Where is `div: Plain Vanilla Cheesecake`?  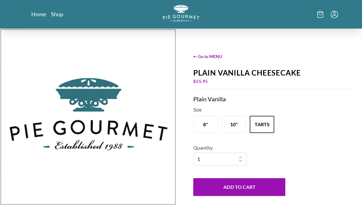
div: Plain Vanilla Cheesecake is located at coordinates (274, 73).